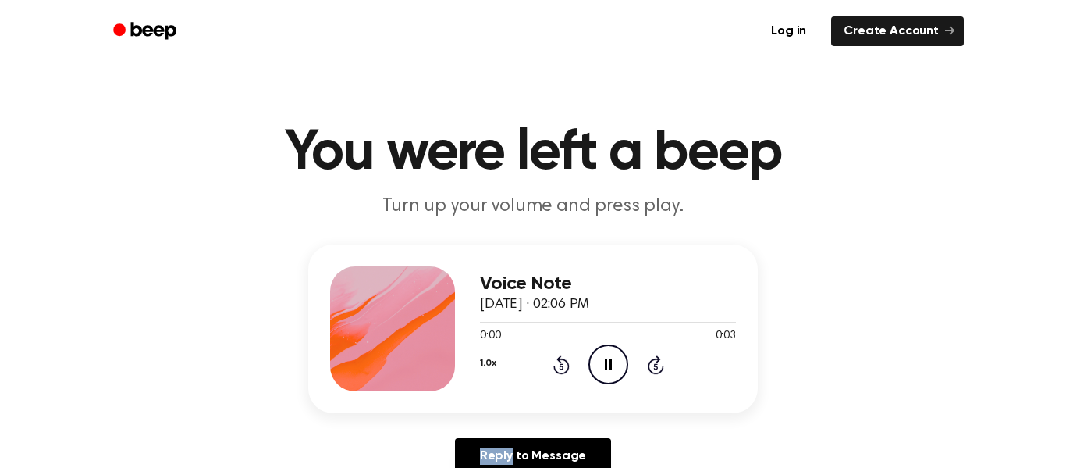 The height and width of the screenshot is (468, 1066). What do you see at coordinates (898, 31) in the screenshot?
I see `a: Create Account` at bounding box center [898, 31].